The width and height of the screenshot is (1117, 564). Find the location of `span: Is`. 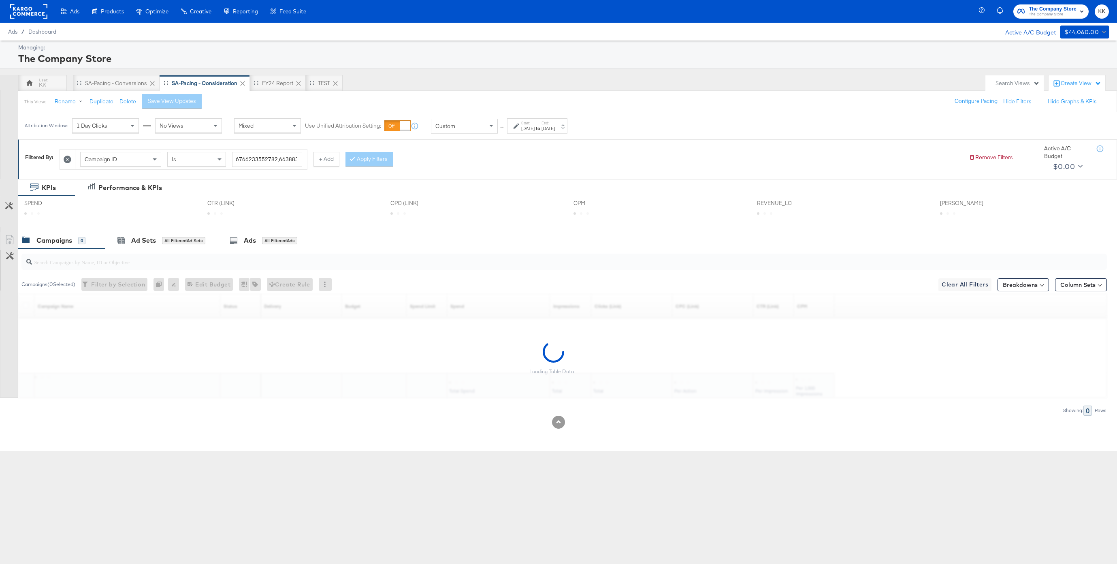

span: Is is located at coordinates (174, 159).